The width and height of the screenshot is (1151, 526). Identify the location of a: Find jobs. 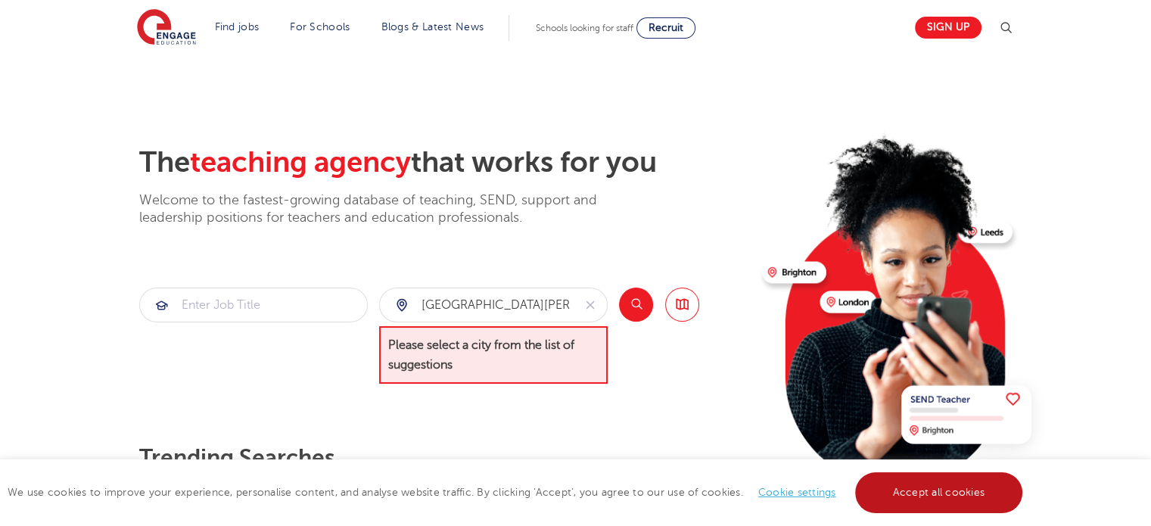
(237, 26).